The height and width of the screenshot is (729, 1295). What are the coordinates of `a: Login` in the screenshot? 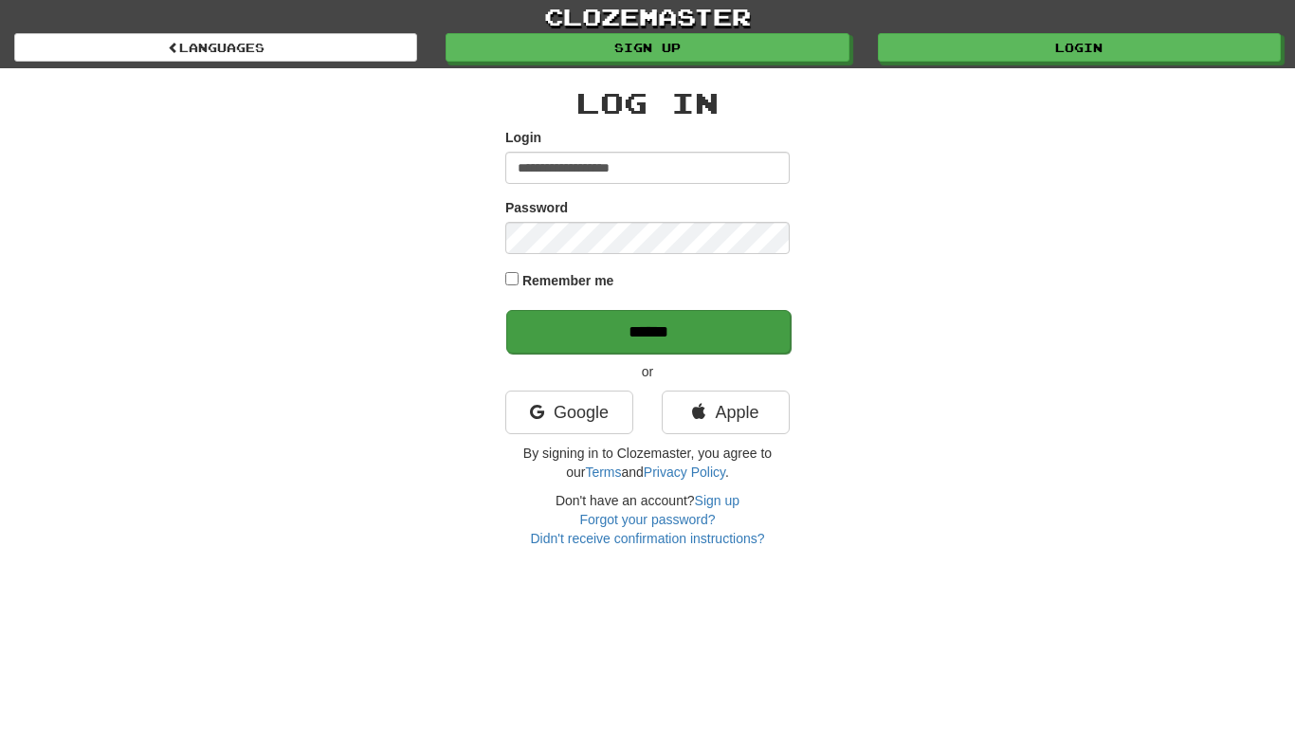 It's located at (1079, 47).